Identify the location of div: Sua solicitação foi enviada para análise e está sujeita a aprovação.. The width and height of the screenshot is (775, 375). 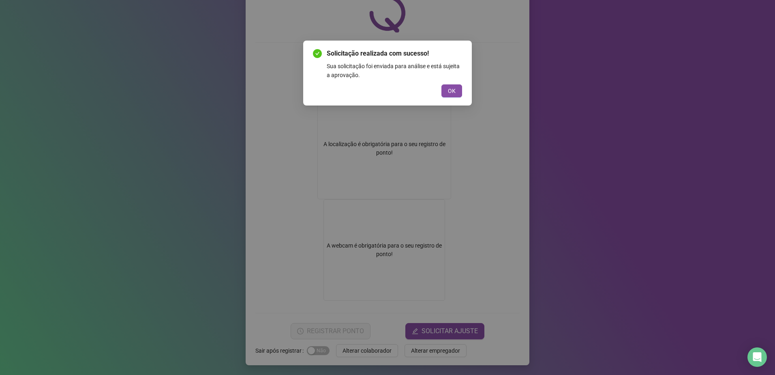
(394, 71).